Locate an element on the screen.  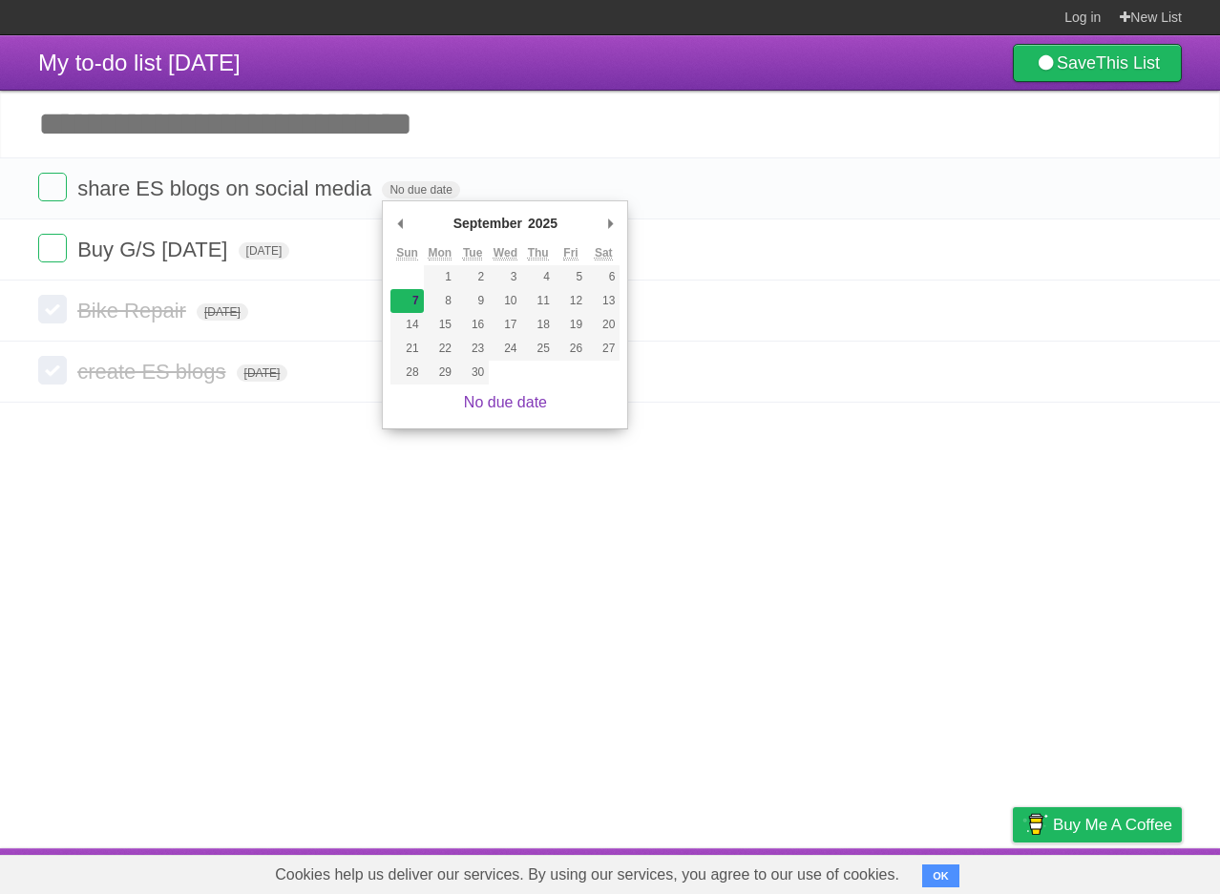
abbr: Wednesday is located at coordinates (505, 253).